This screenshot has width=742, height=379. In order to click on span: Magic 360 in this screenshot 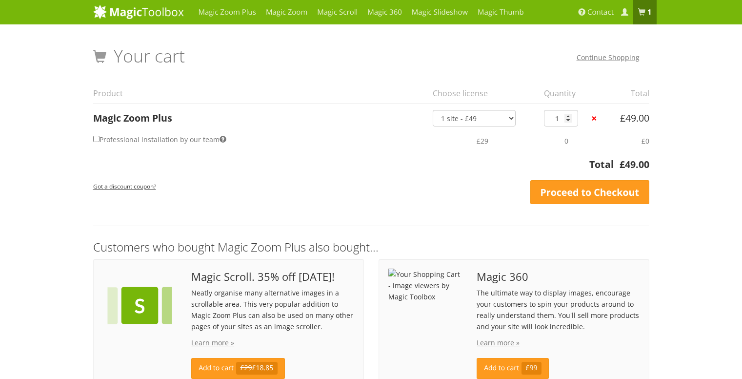, I will do `click(558, 276)`.